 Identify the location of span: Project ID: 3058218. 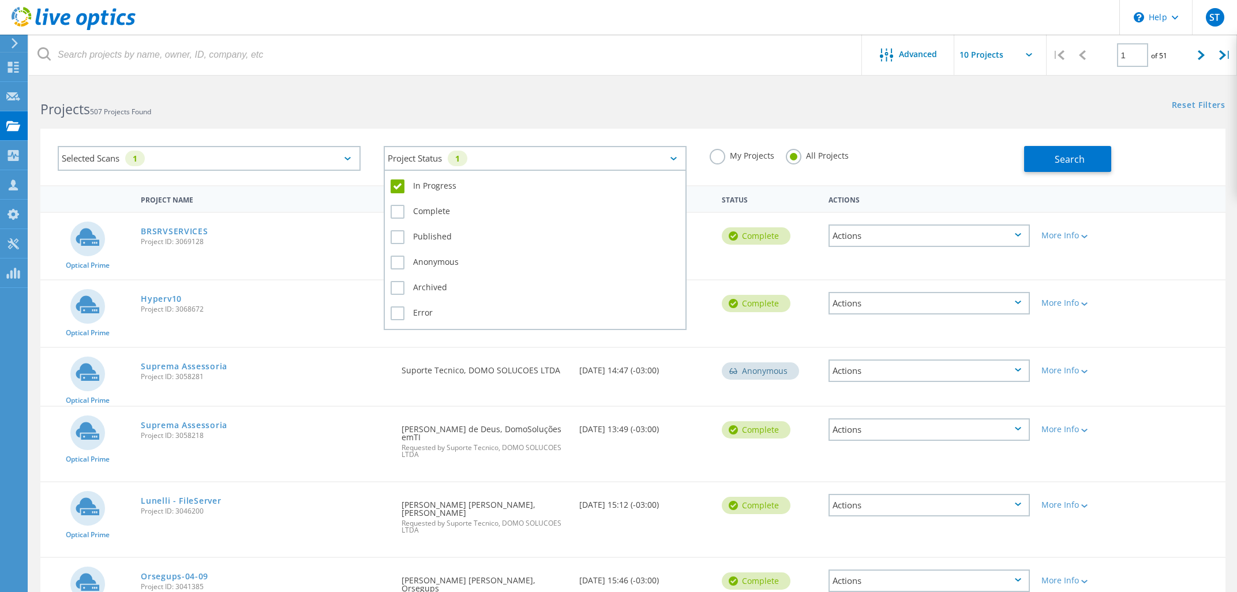
(265, 436).